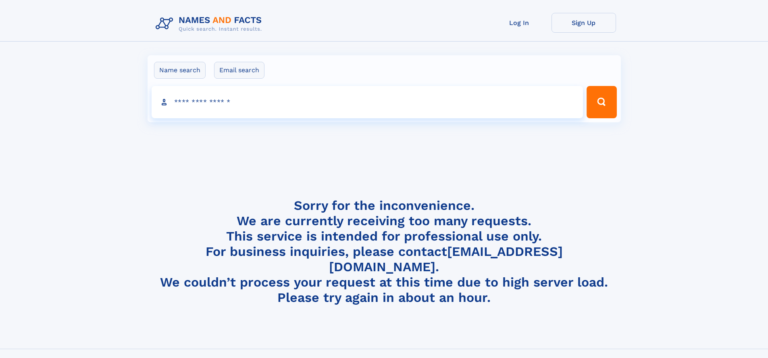  What do you see at coordinates (367, 102) in the screenshot?
I see `input: search input` at bounding box center [367, 102].